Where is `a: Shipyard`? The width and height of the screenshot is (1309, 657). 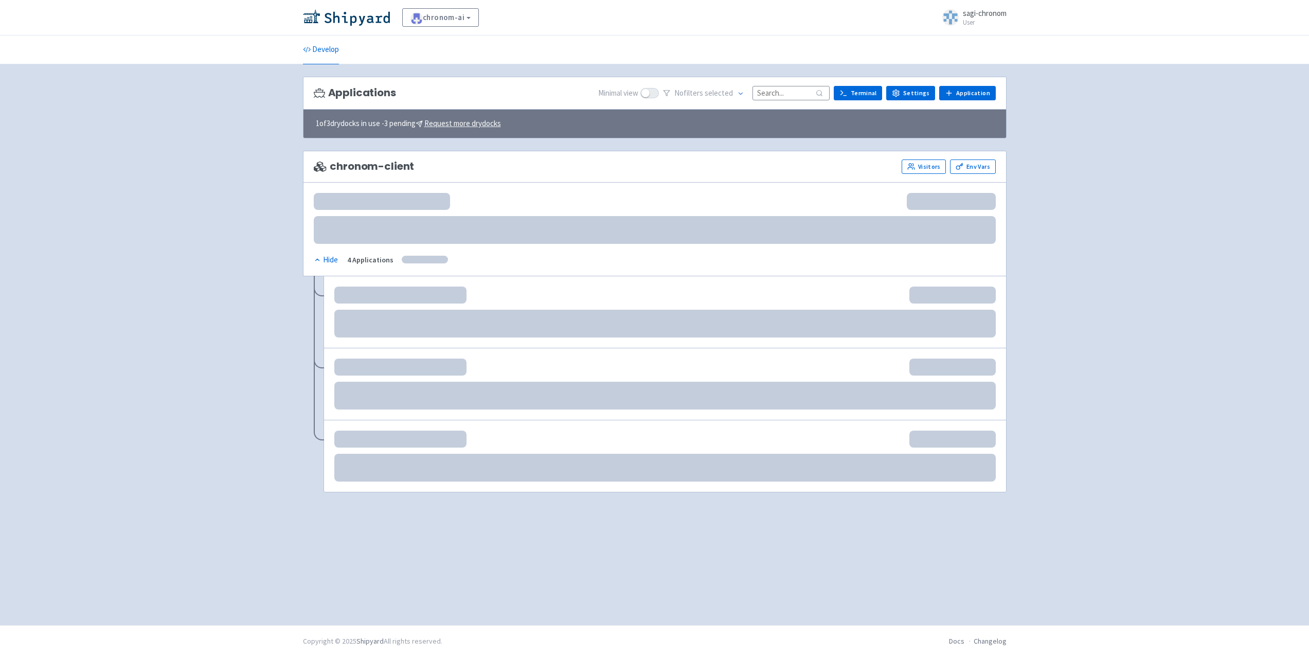
a: Shipyard is located at coordinates (370, 641).